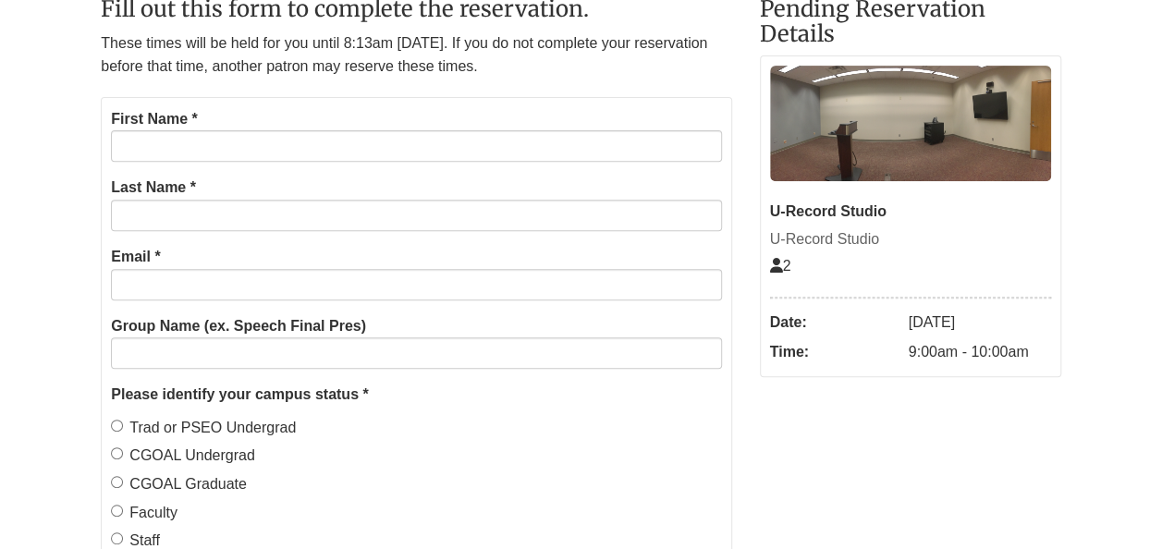 The width and height of the screenshot is (1162, 549). I want to click on dt: Time:, so click(835, 352).